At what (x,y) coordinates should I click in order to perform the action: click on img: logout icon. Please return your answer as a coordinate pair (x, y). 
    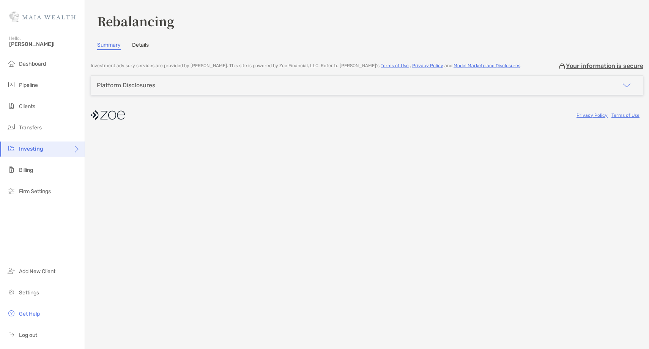
    Looking at the image, I should click on (11, 335).